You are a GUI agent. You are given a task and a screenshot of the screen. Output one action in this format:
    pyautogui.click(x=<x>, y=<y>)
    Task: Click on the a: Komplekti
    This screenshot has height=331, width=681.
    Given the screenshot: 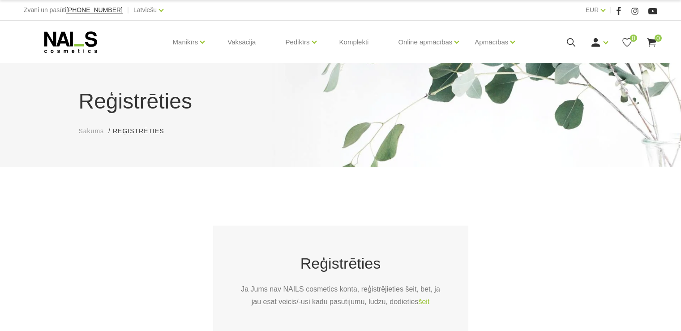 What is the action you would take?
    pyautogui.click(x=354, y=42)
    